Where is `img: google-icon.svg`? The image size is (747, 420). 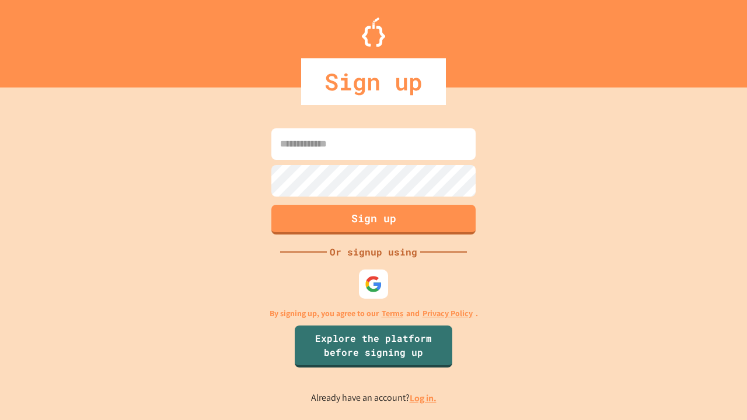 img: google-icon.svg is located at coordinates (373, 284).